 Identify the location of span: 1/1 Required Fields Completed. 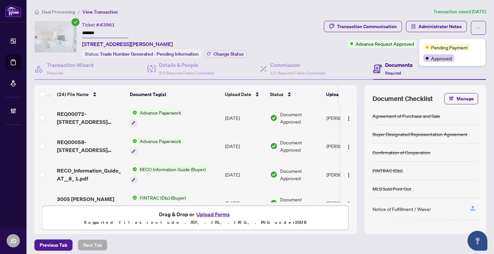
(298, 73).